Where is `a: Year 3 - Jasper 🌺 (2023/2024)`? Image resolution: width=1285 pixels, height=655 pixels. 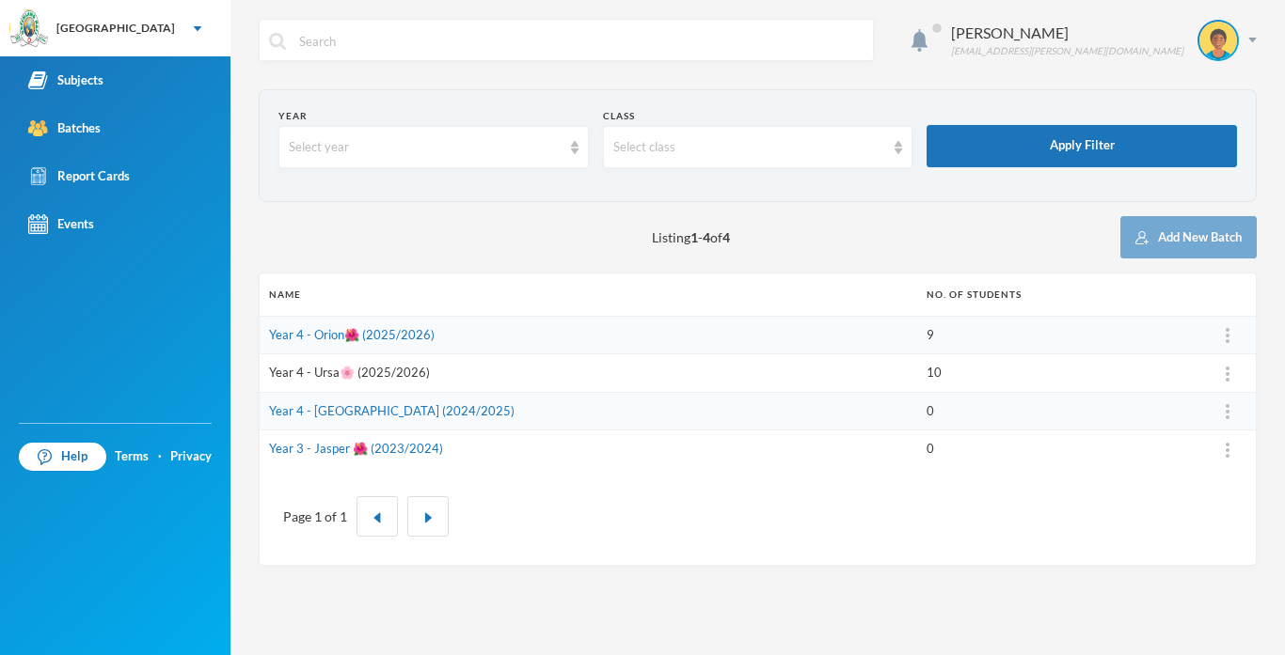 a: Year 3 - Jasper 🌺 (2023/2024) is located at coordinates (355, 449).